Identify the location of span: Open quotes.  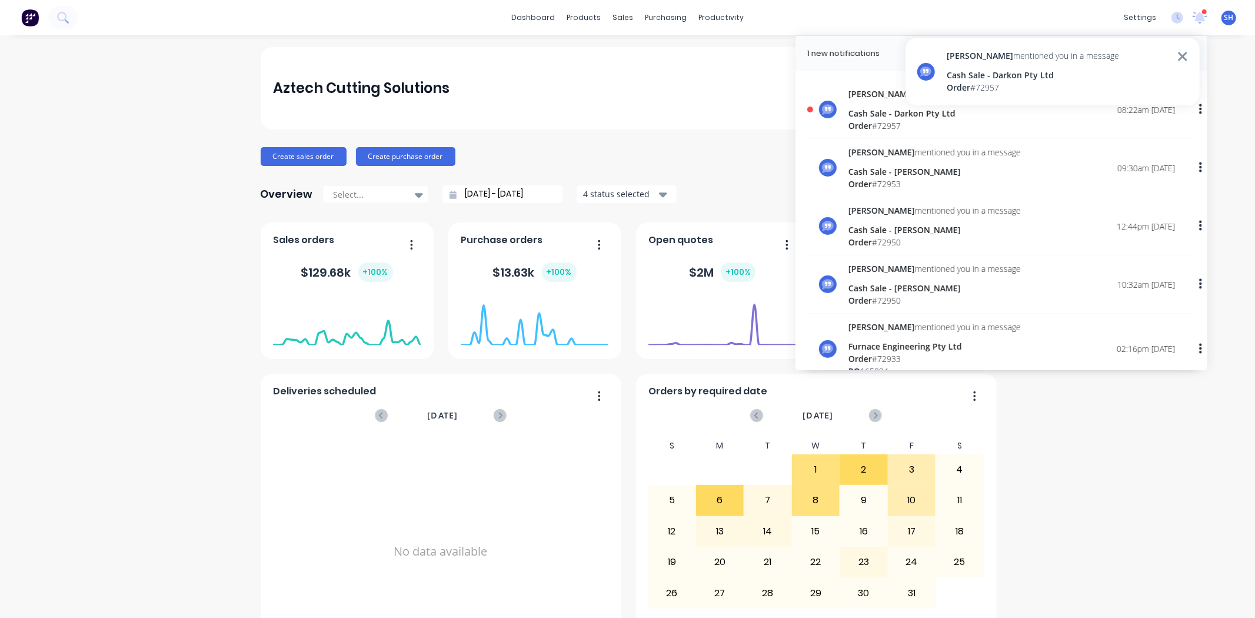
(681, 240).